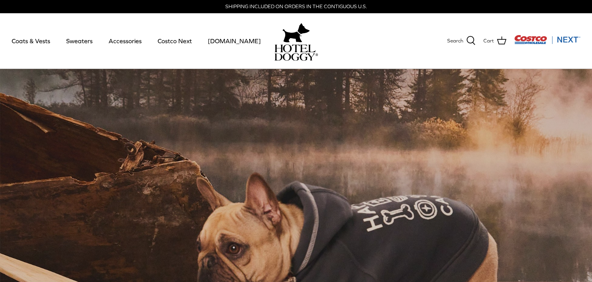 The height and width of the screenshot is (282, 592). What do you see at coordinates (125, 41) in the screenshot?
I see `a: Accessories` at bounding box center [125, 41].